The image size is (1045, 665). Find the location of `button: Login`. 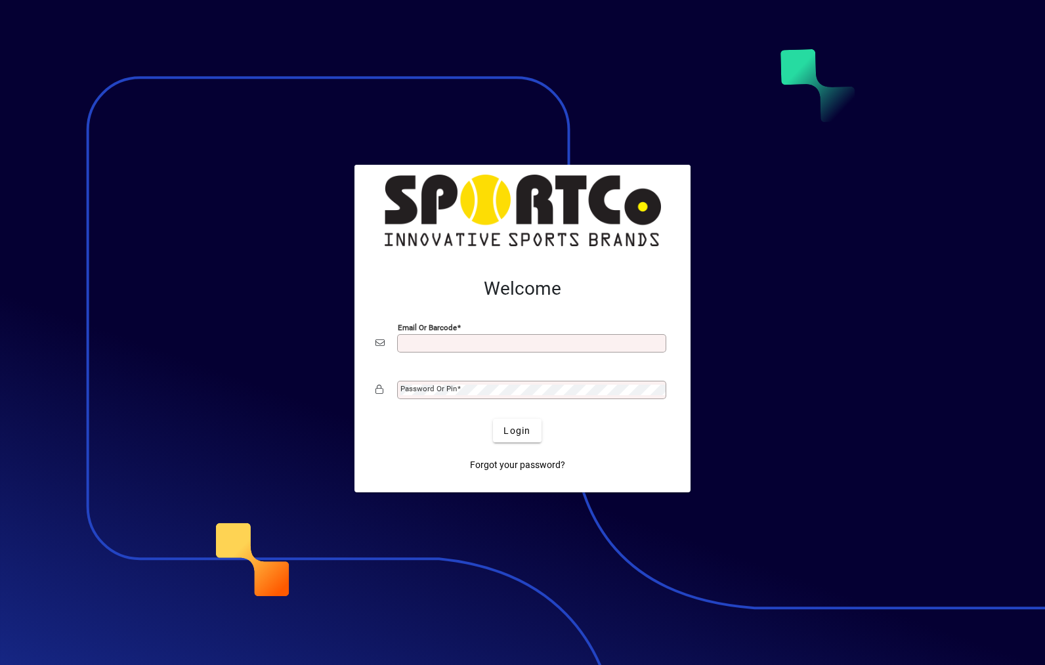

button: Login is located at coordinates (517, 431).